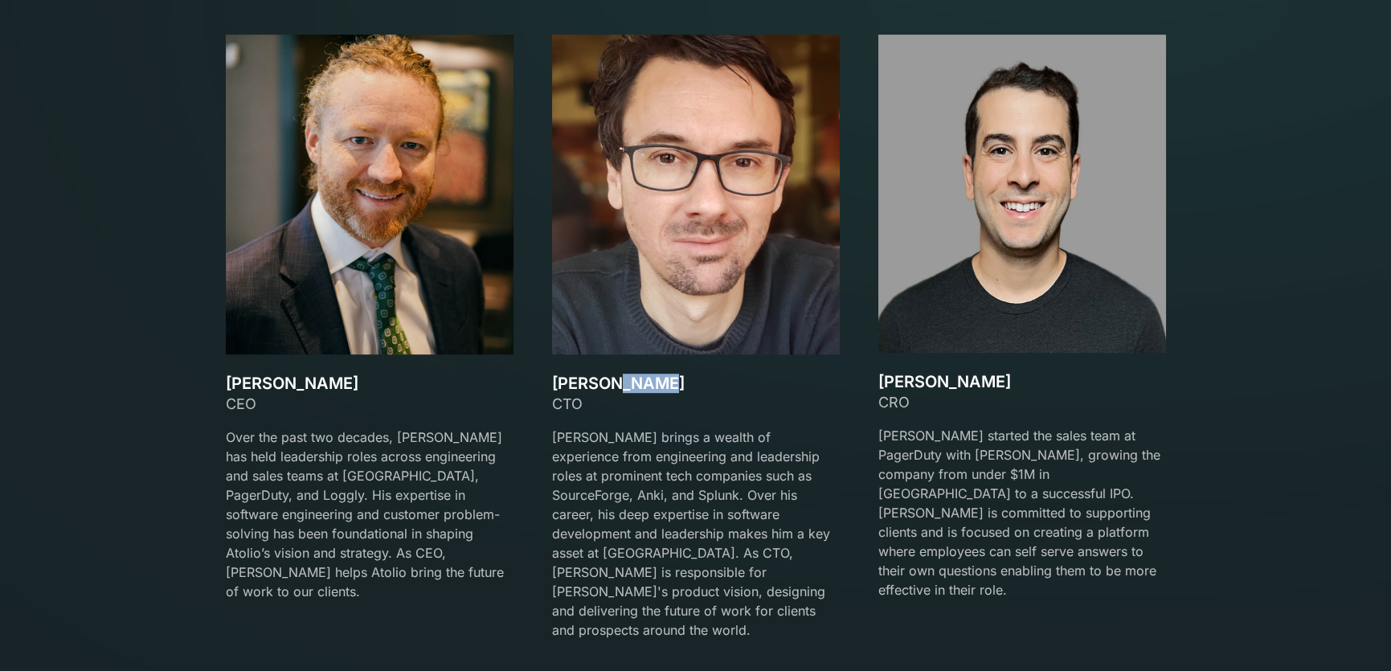 This screenshot has width=1391, height=671. What do you see at coordinates (1022, 402) in the screenshot?
I see `div: CRO` at bounding box center [1022, 402].